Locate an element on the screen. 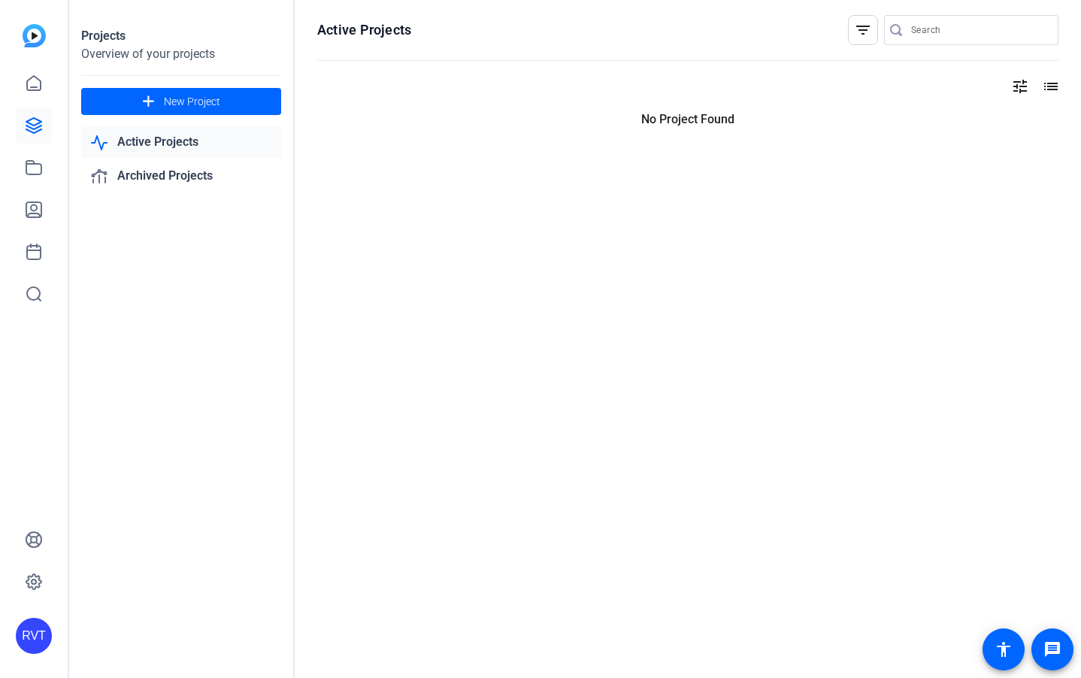  div: RVT is located at coordinates (34, 636).